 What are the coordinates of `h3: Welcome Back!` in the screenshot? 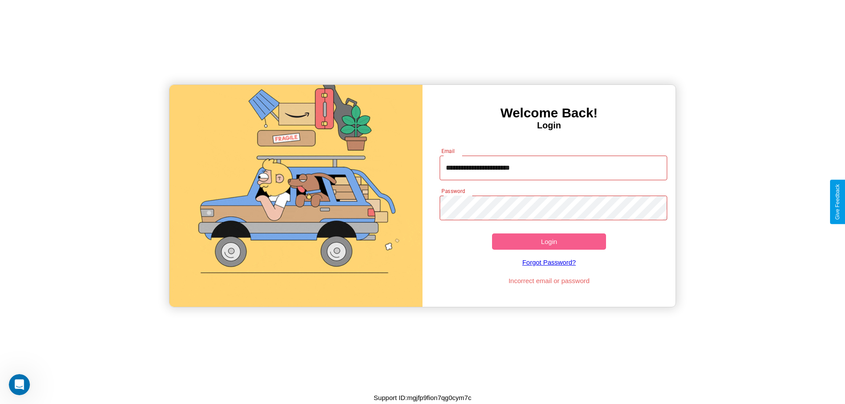 It's located at (549, 113).